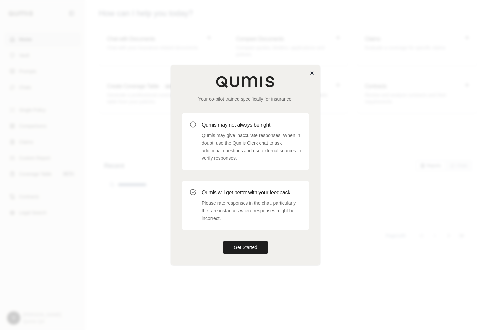 The height and width of the screenshot is (330, 491). What do you see at coordinates (252, 125) in the screenshot?
I see `h3: Qumis may not always be right` at bounding box center [252, 125].